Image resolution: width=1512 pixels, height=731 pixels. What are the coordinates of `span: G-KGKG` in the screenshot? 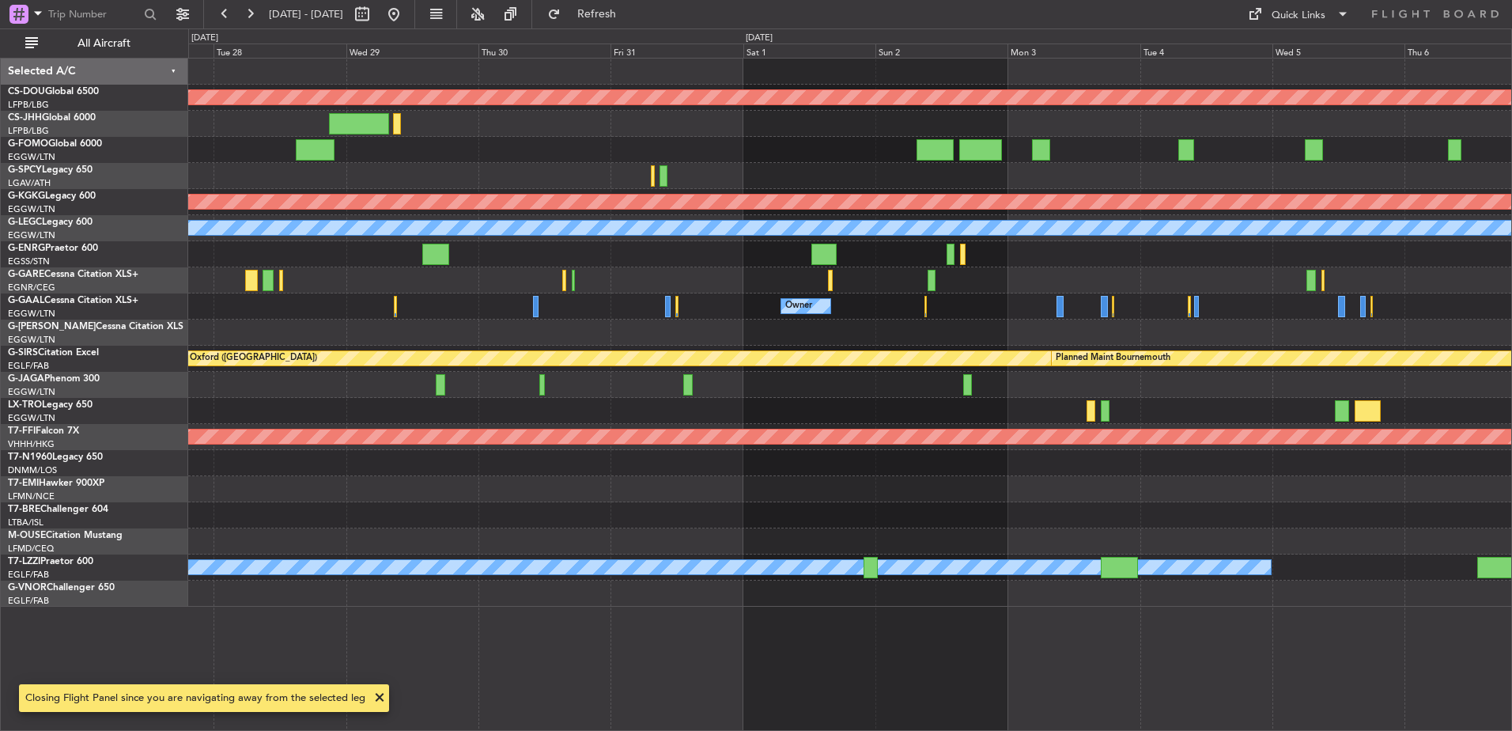 It's located at (26, 196).